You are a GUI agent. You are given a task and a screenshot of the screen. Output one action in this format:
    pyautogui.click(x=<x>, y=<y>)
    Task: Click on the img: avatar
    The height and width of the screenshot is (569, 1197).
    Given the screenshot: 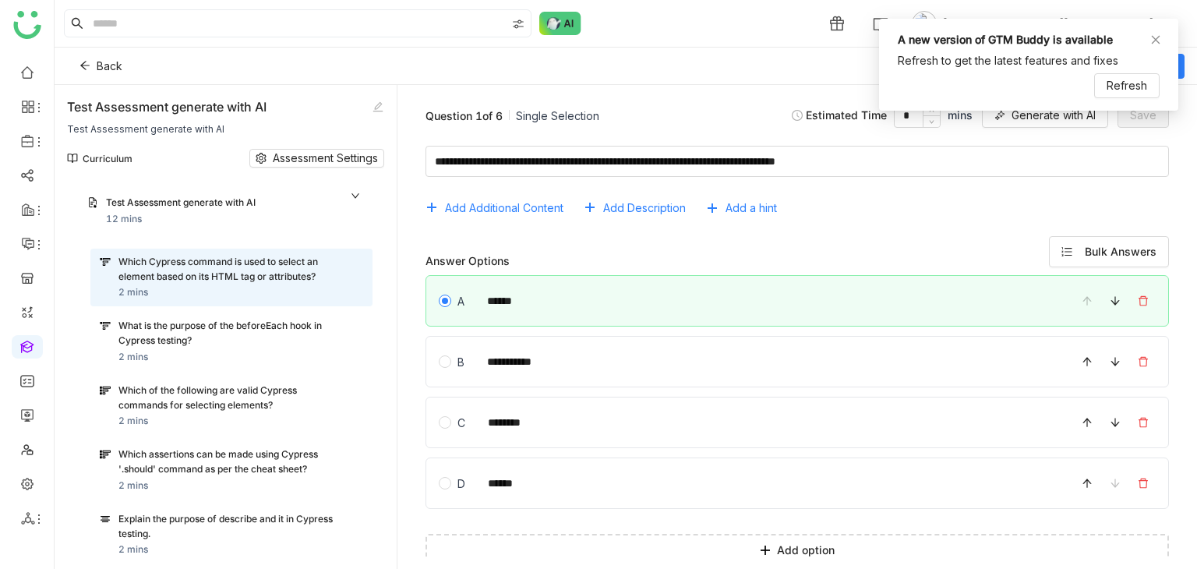 What is the action you would take?
    pyautogui.click(x=924, y=23)
    